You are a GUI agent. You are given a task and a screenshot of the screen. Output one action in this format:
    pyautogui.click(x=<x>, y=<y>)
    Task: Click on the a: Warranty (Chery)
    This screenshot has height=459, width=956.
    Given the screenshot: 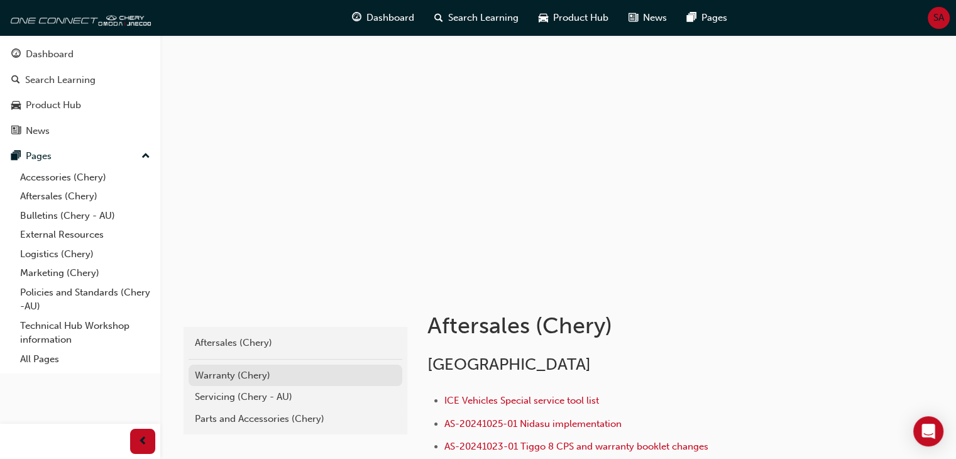 What is the action you would take?
    pyautogui.click(x=295, y=375)
    